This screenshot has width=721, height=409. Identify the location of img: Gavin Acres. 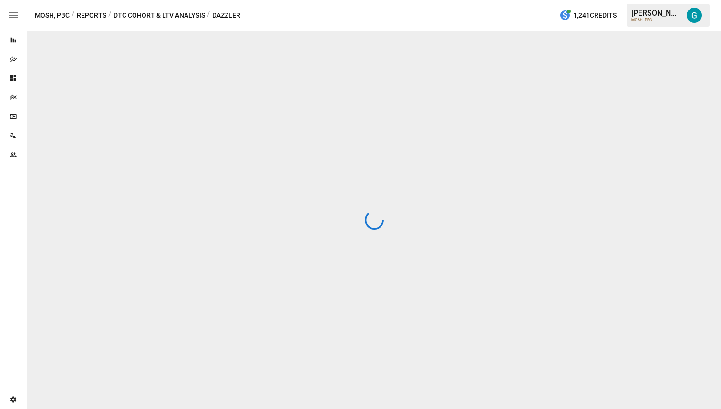
(695, 15).